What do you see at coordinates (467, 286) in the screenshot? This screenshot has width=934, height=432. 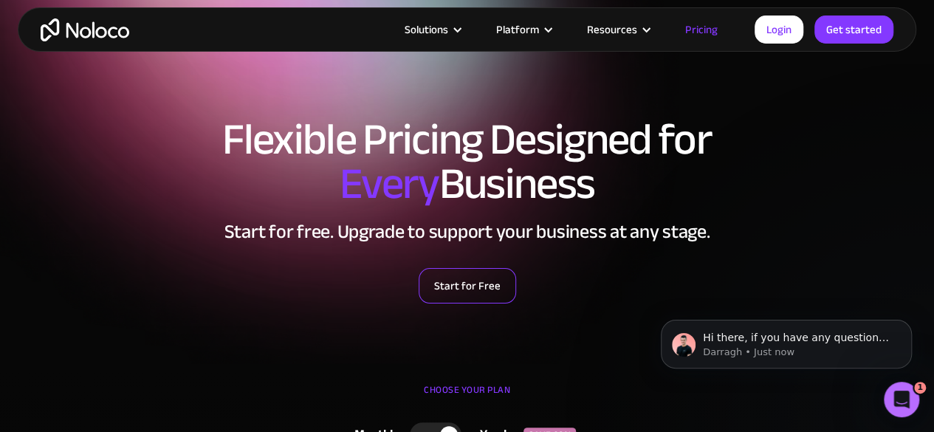 I see `a: Start for Free` at bounding box center [467, 286].